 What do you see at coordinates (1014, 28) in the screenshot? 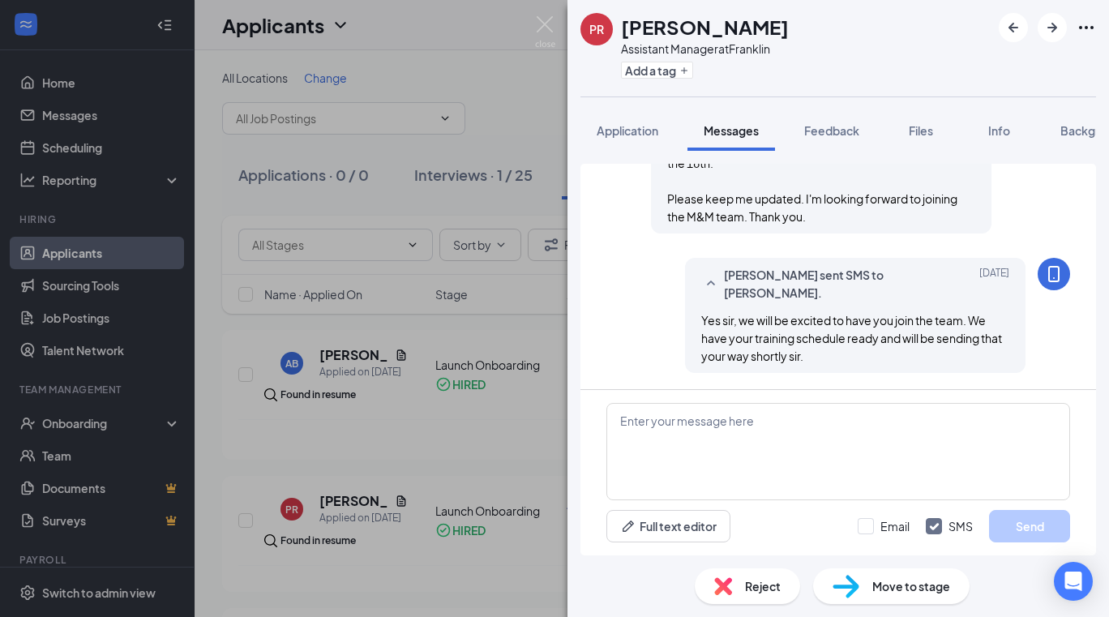
I see `svg: ArrowLeftNew` at bounding box center [1014, 28].